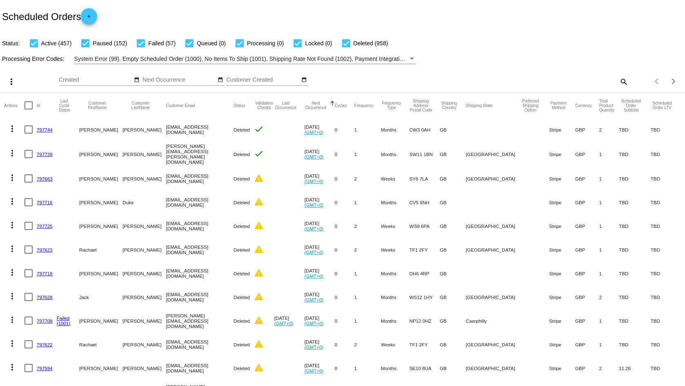  What do you see at coordinates (318, 43) in the screenshot?
I see `span: Locked (0)` at bounding box center [318, 43].